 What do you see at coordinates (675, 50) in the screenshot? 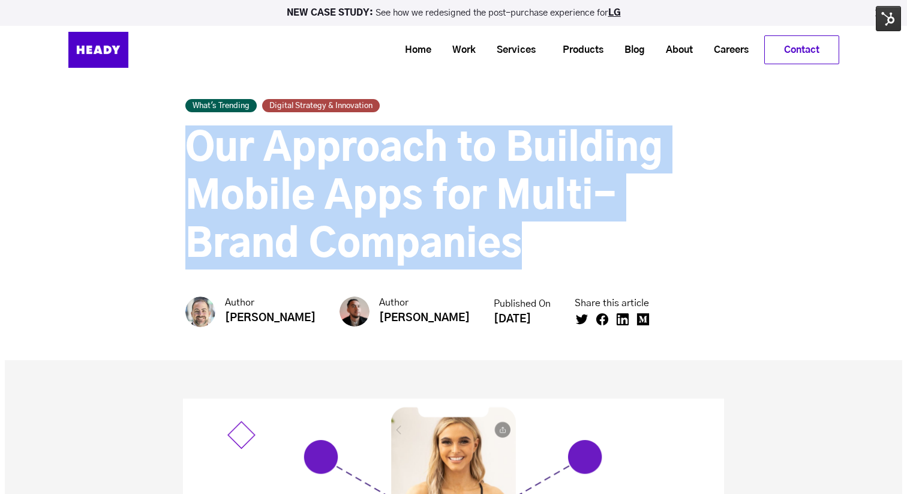
I see `a: About` at bounding box center [675, 50].